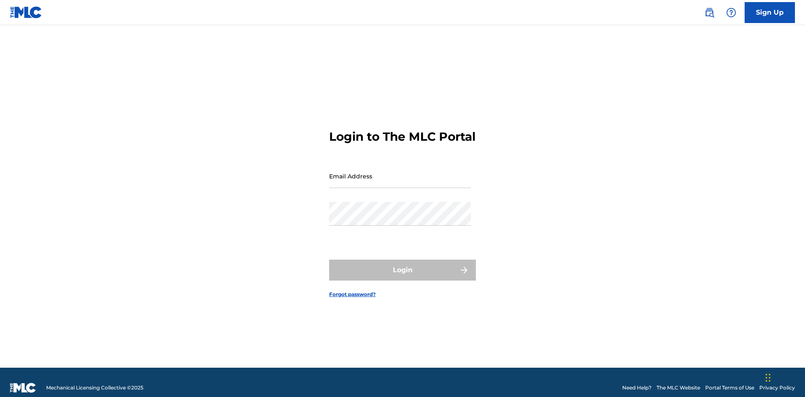 This screenshot has height=397, width=805. What do you see at coordinates (352, 295) in the screenshot?
I see `a: Forgot password?` at bounding box center [352, 295].